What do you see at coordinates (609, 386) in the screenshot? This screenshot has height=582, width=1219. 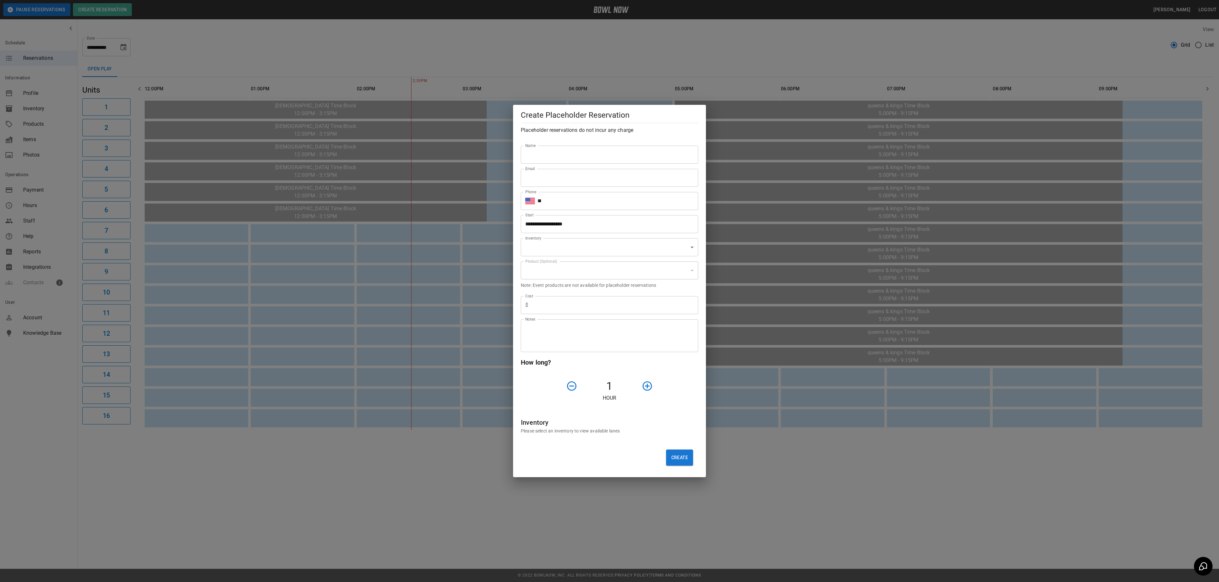 I see `h4: 1` at bounding box center [609, 386].